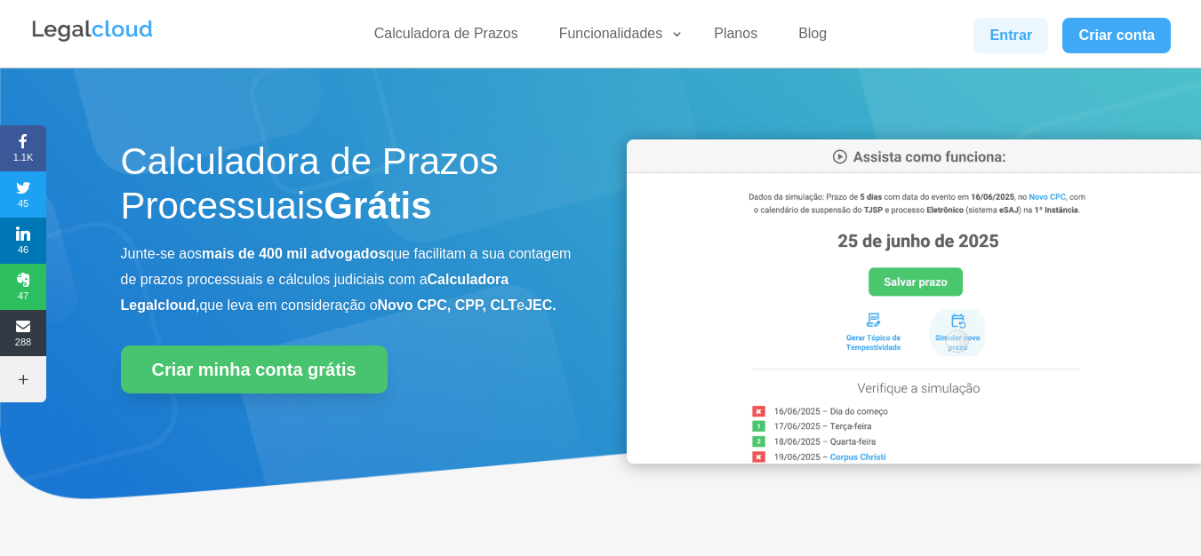 The height and width of the screenshot is (556, 1201). Describe the element at coordinates (812, 37) in the screenshot. I see `a: Blog` at that location.